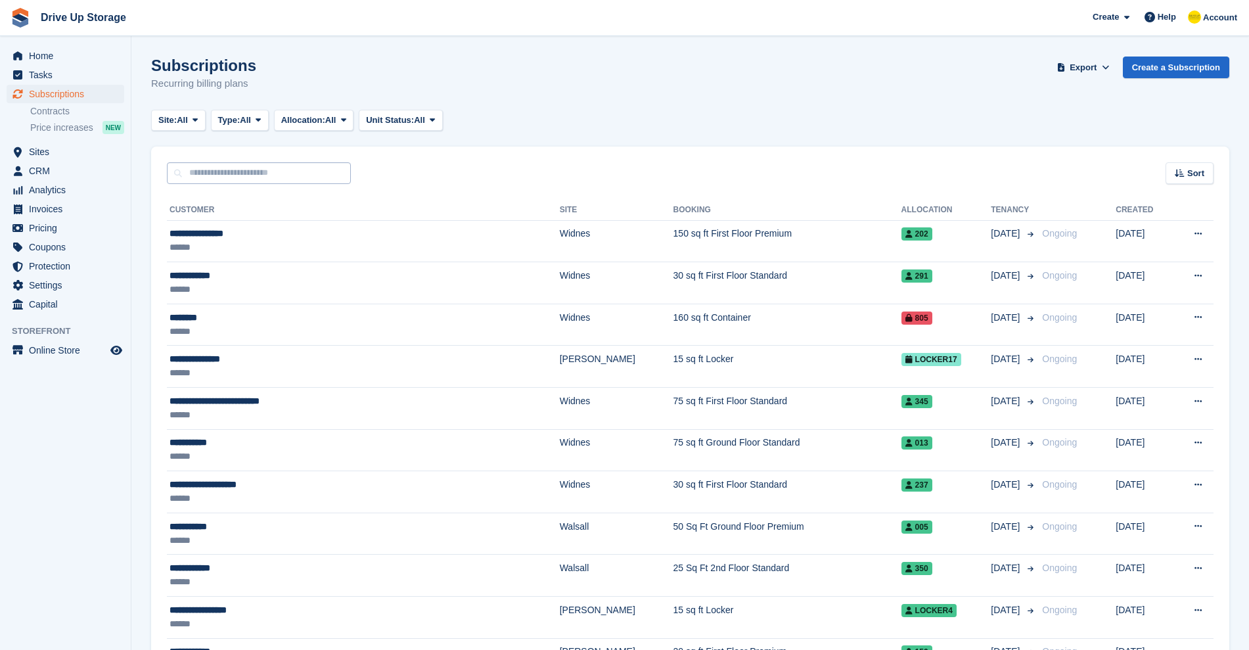 This screenshot has width=1249, height=650. Describe the element at coordinates (204, 83) in the screenshot. I see `p: Recurring billing plans` at that location.